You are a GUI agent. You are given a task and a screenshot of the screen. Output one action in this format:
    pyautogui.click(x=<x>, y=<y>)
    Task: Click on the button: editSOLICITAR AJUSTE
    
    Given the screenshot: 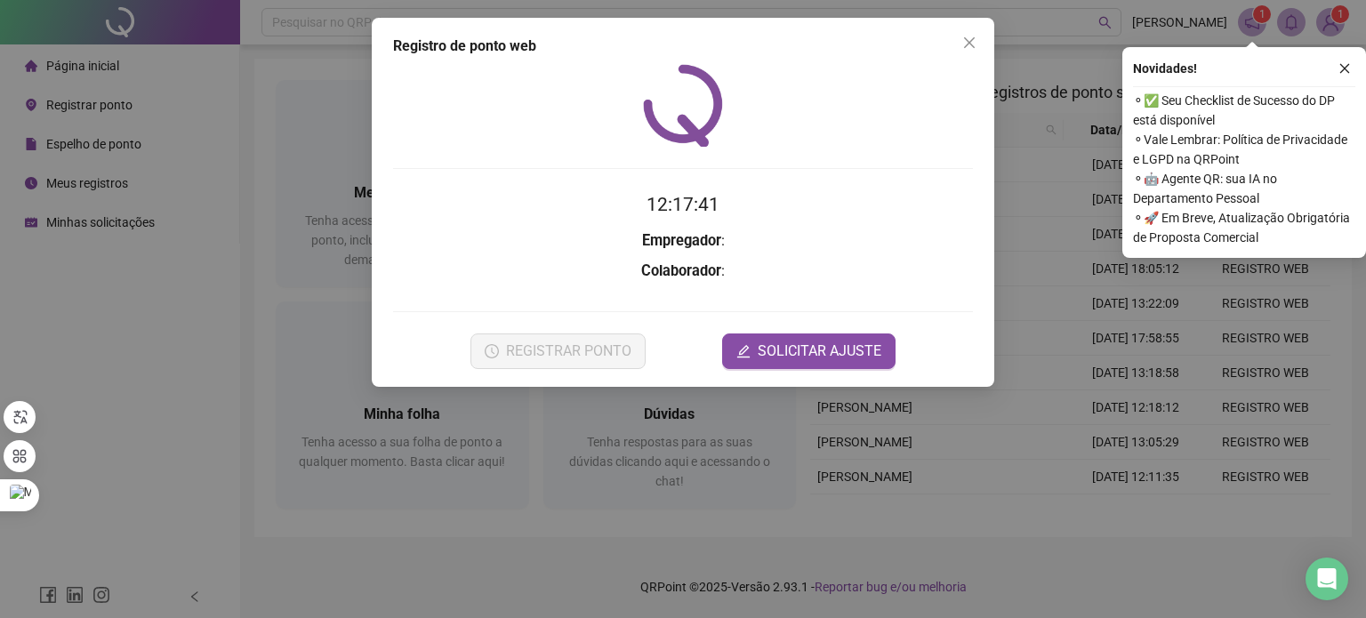 What is the action you would take?
    pyautogui.click(x=808, y=351)
    